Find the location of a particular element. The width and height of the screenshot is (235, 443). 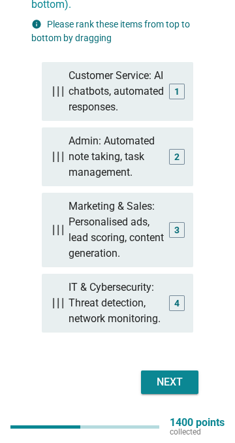

i: info is located at coordinates (37, 24).